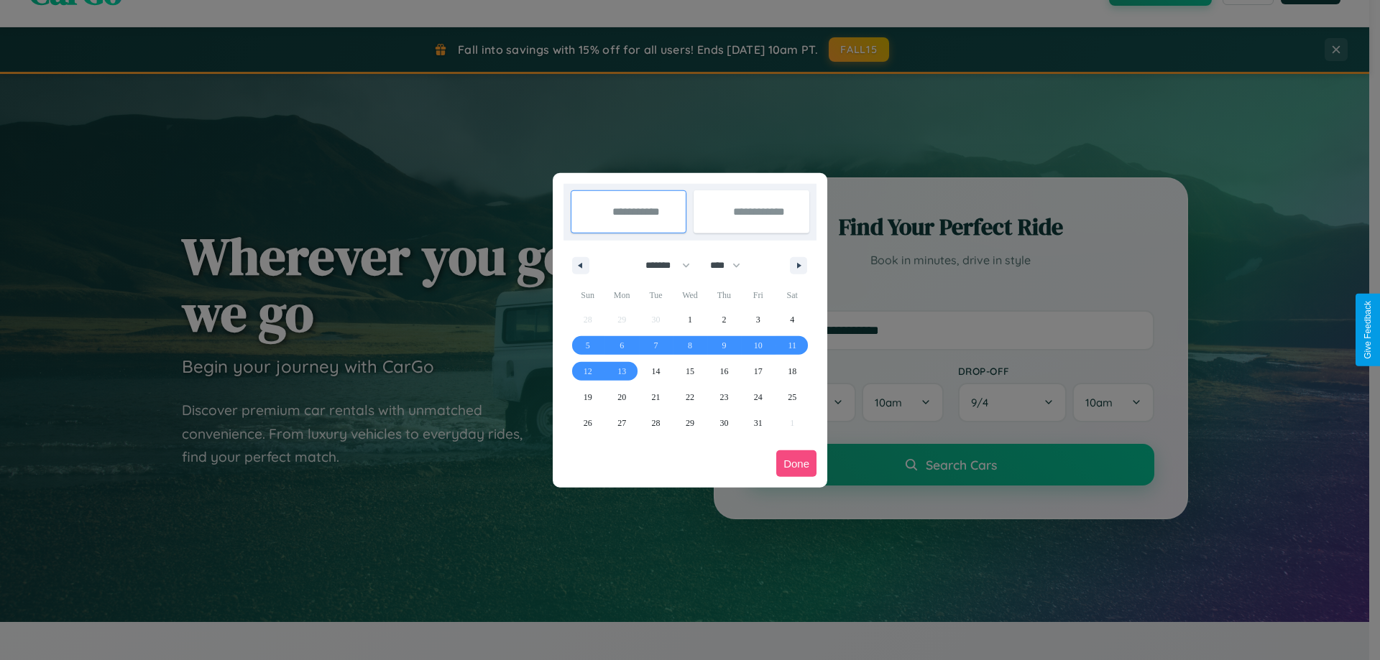 This screenshot has width=1380, height=660. What do you see at coordinates (792, 372) in the screenshot?
I see `span: 18` at bounding box center [792, 372].